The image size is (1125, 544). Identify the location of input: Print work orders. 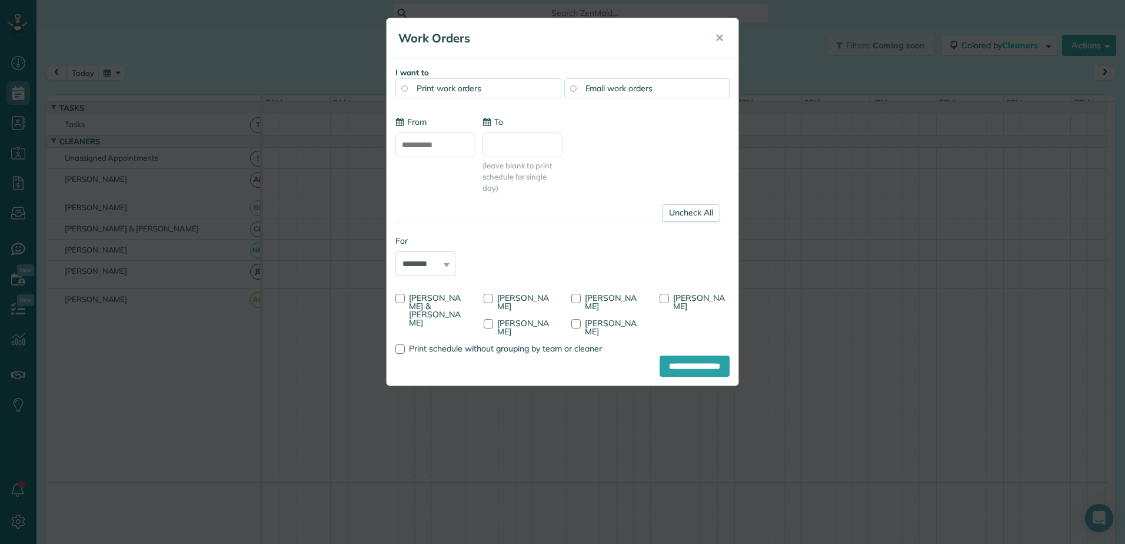
(404, 88).